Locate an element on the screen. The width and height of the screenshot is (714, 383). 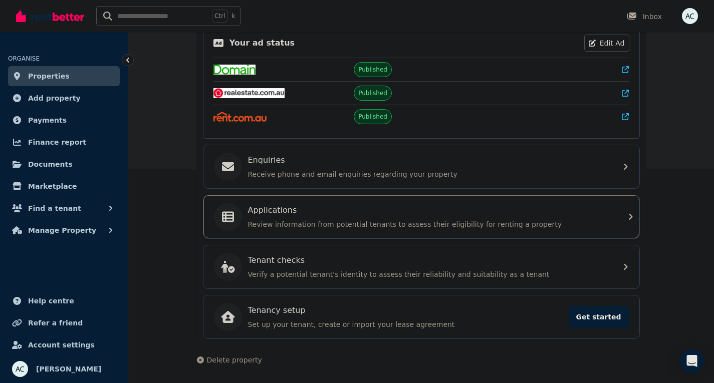
p: Receive phone and email enquiries regarding your property is located at coordinates (430, 174).